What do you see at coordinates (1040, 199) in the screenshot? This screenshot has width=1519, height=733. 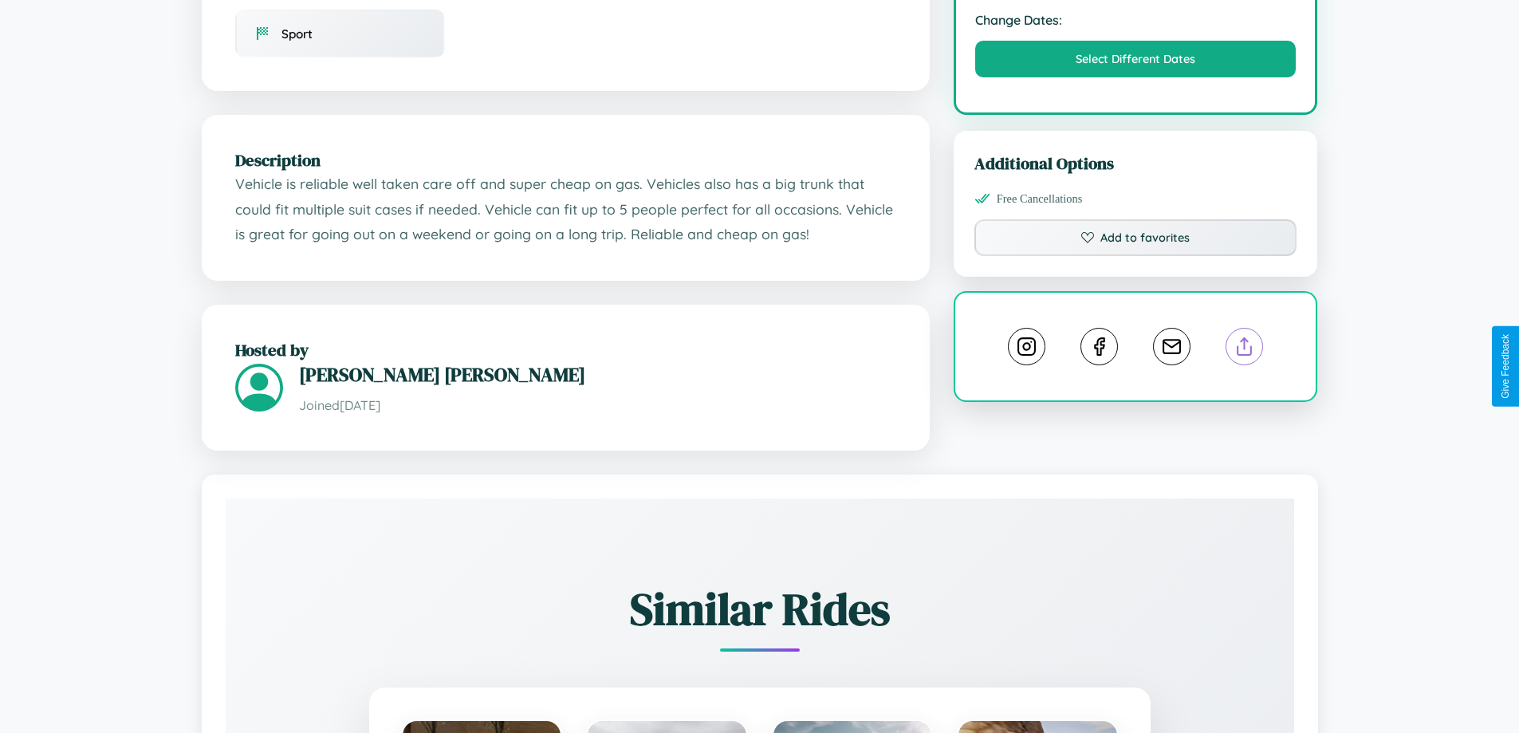 I see `span: Free Cancellations` at bounding box center [1040, 199].